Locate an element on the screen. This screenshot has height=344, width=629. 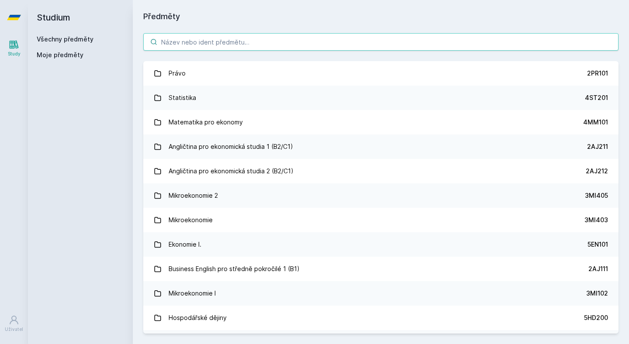
a: Hospodářské dějiny 5HD200 is located at coordinates (381, 318).